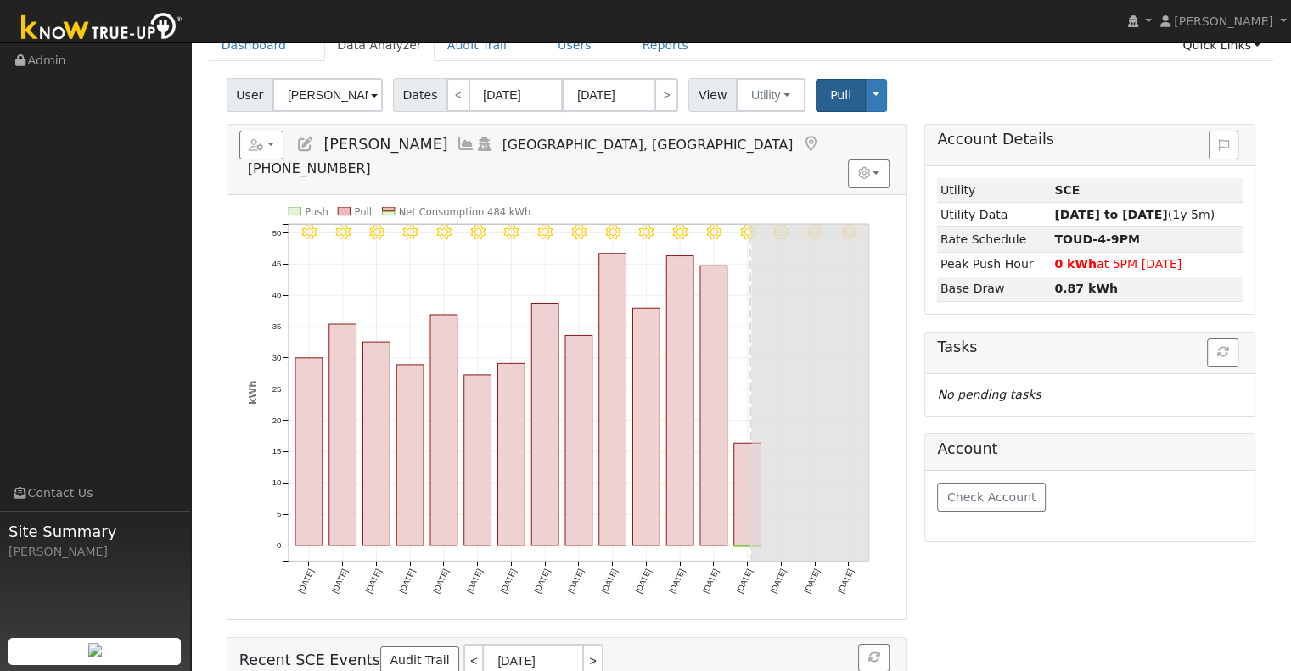 This screenshot has width=1291, height=671. Describe the element at coordinates (276, 294) in the screenshot. I see `text: 40` at that location.